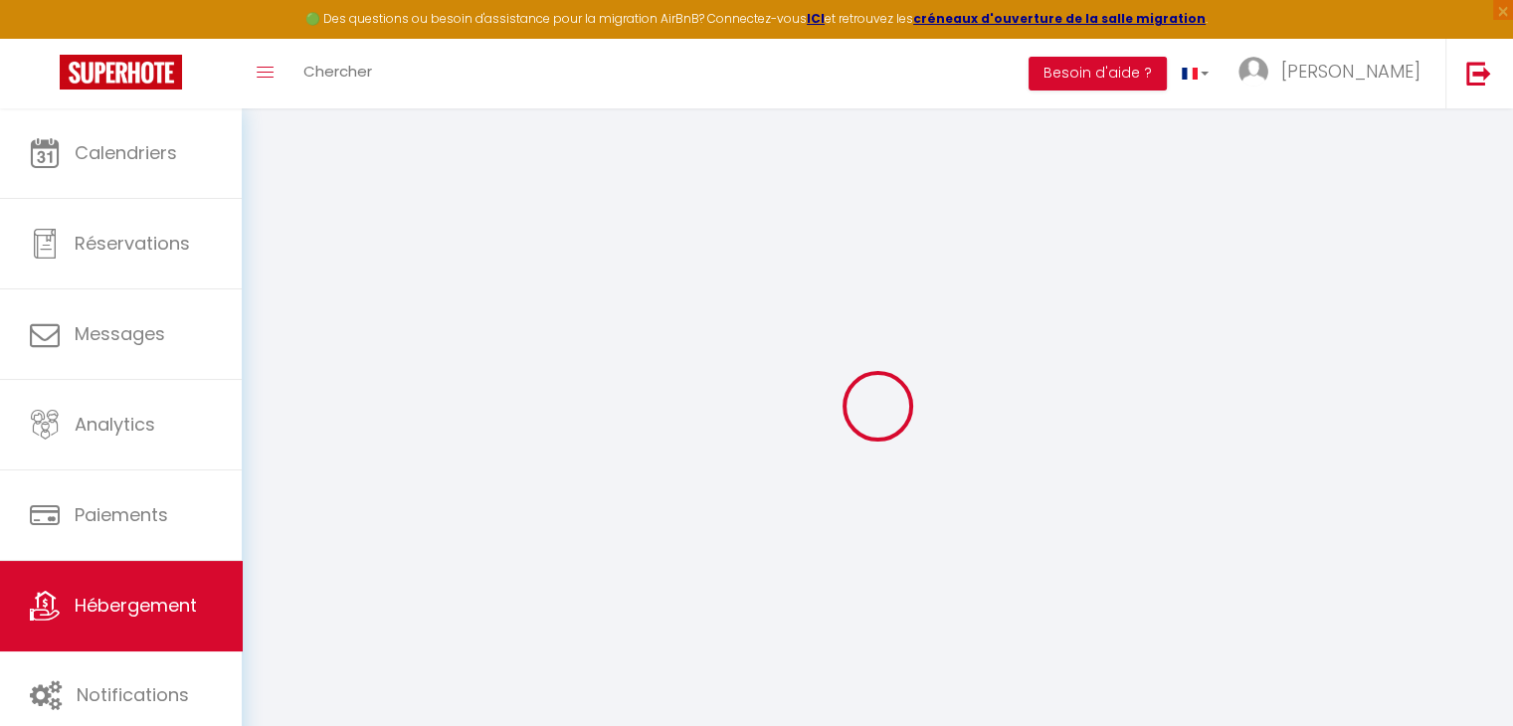  Describe the element at coordinates (337, 74) in the screenshot. I see `a: Chercher` at that location.